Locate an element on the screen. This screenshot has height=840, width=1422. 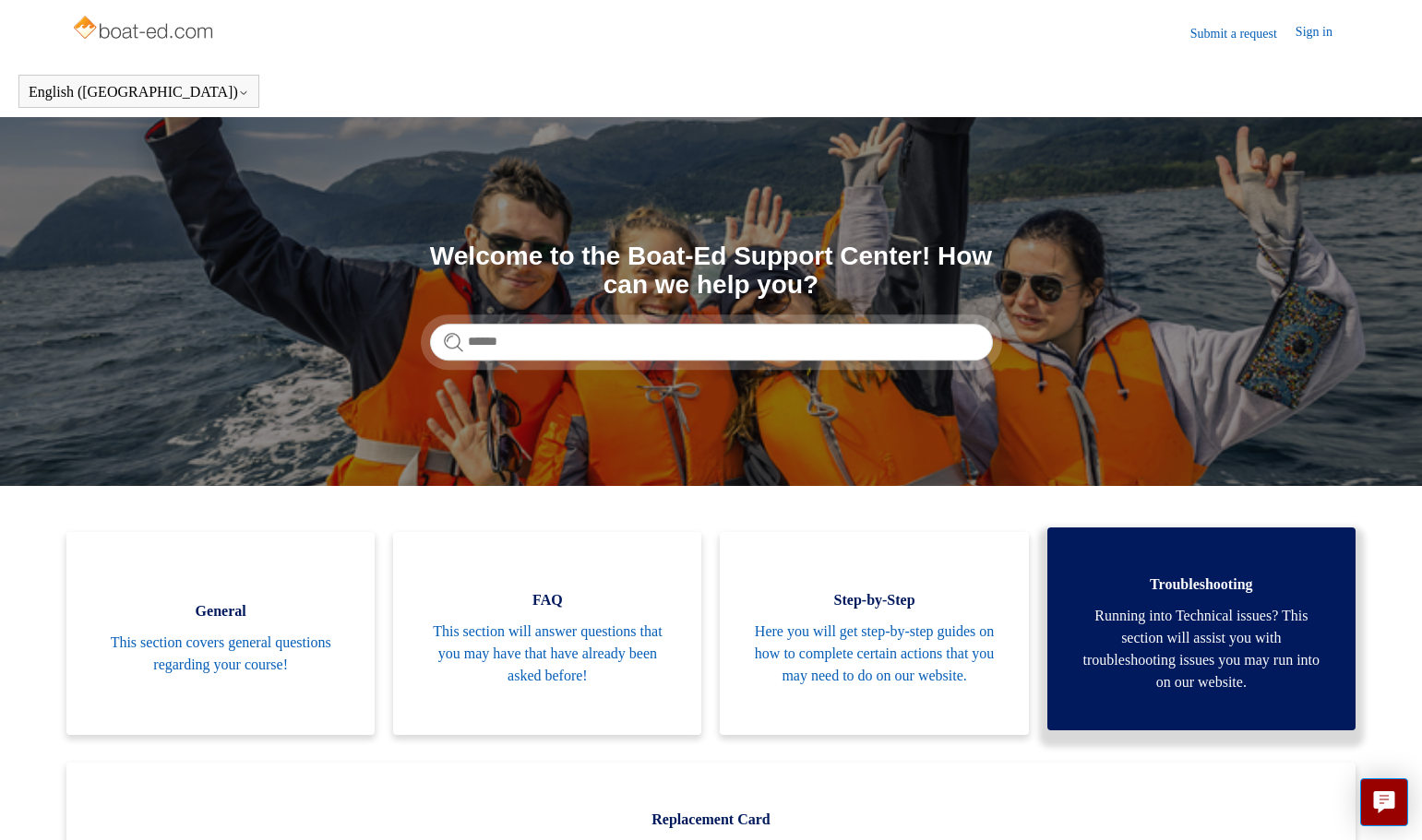
img: Boat-Ed Help Center home page is located at coordinates (144, 30).